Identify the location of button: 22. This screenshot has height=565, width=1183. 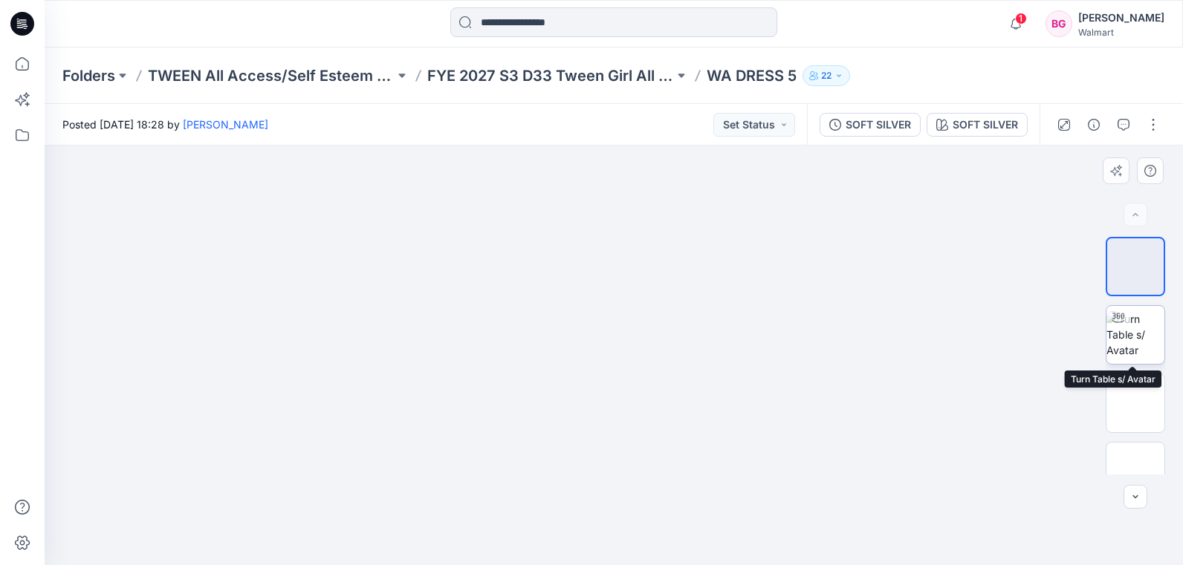
(826, 76).